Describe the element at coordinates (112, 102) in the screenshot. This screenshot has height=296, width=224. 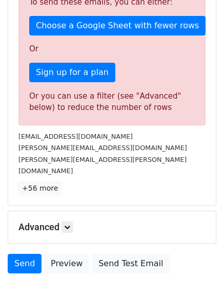
I see `div: Or you can use a filter (see "Advanced" below) to reduce the number of rows` at that location.